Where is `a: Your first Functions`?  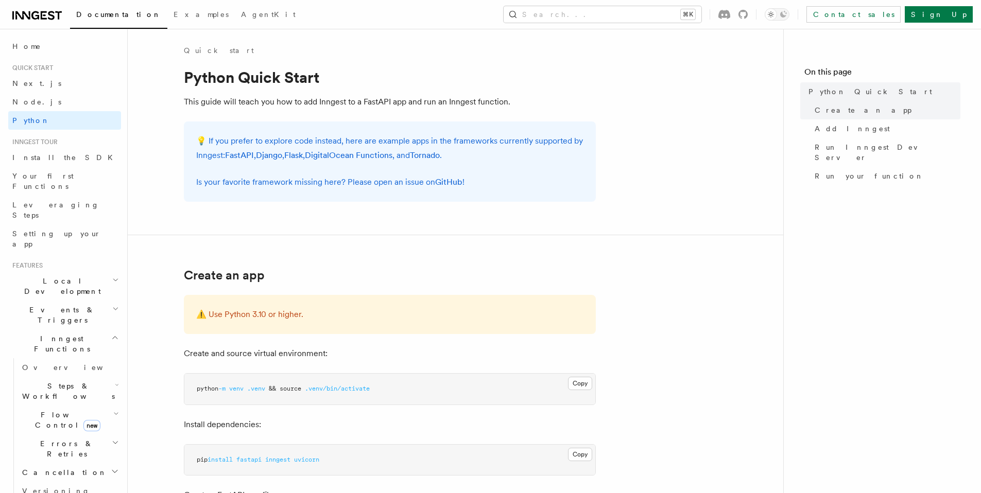 a: Your first Functions is located at coordinates (64, 181).